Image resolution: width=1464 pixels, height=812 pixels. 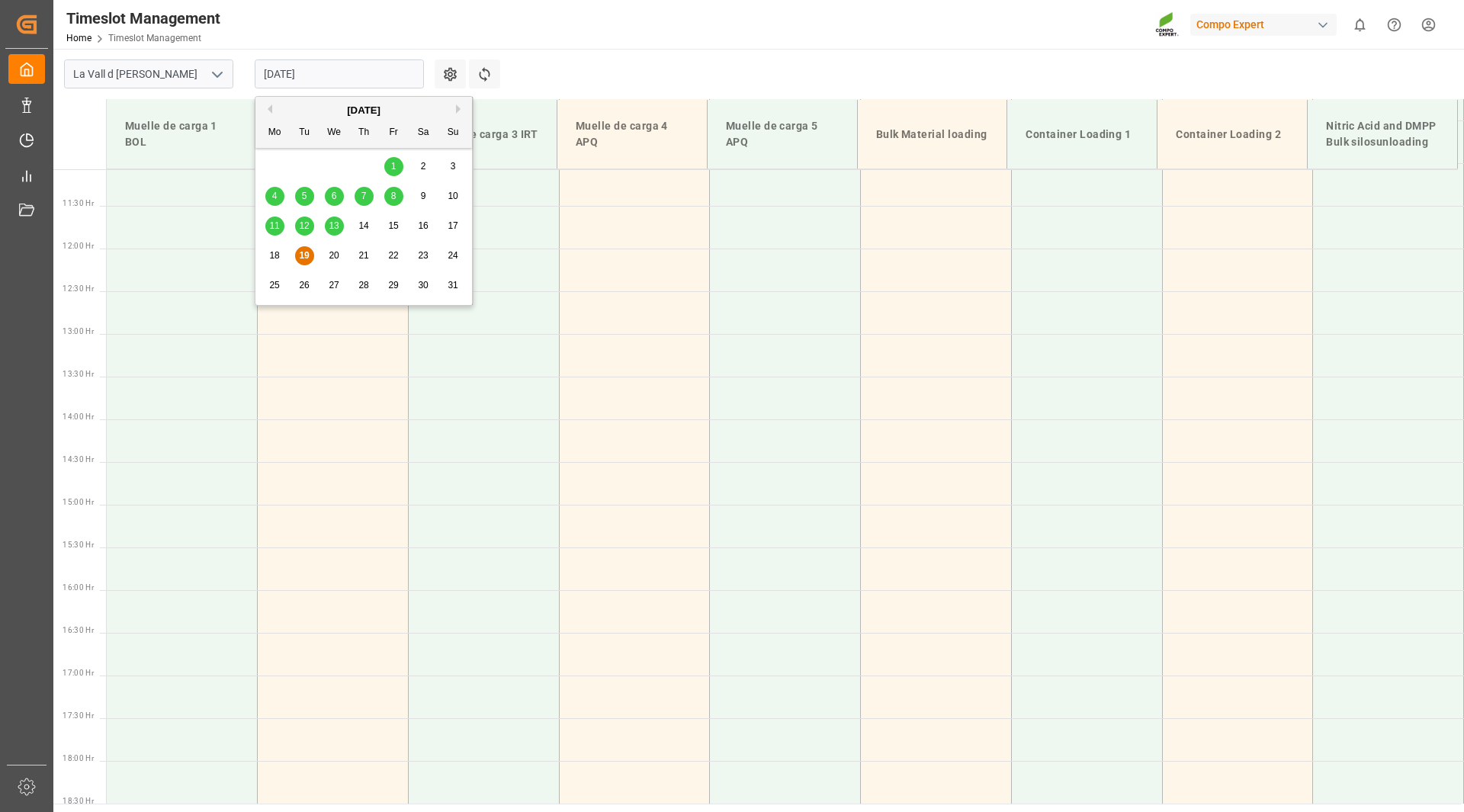 What do you see at coordinates (423, 196) in the screenshot?
I see `span: 9` at bounding box center [423, 196].